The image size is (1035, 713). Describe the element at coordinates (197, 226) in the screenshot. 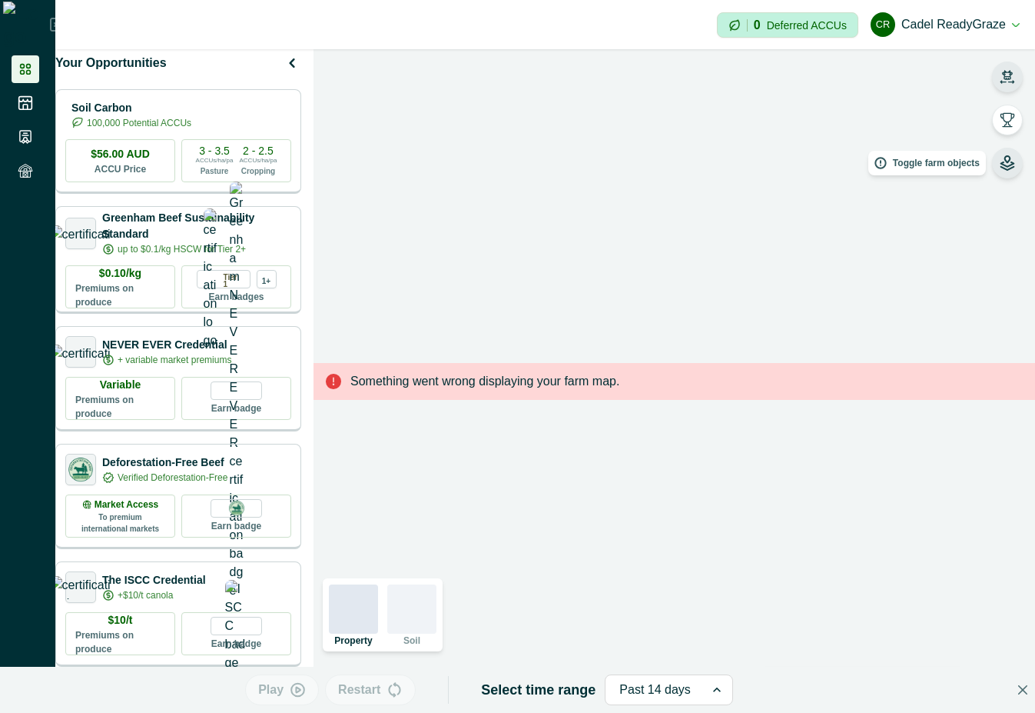

I see `p: Greenham Beef Sustainability Standard` at that location.